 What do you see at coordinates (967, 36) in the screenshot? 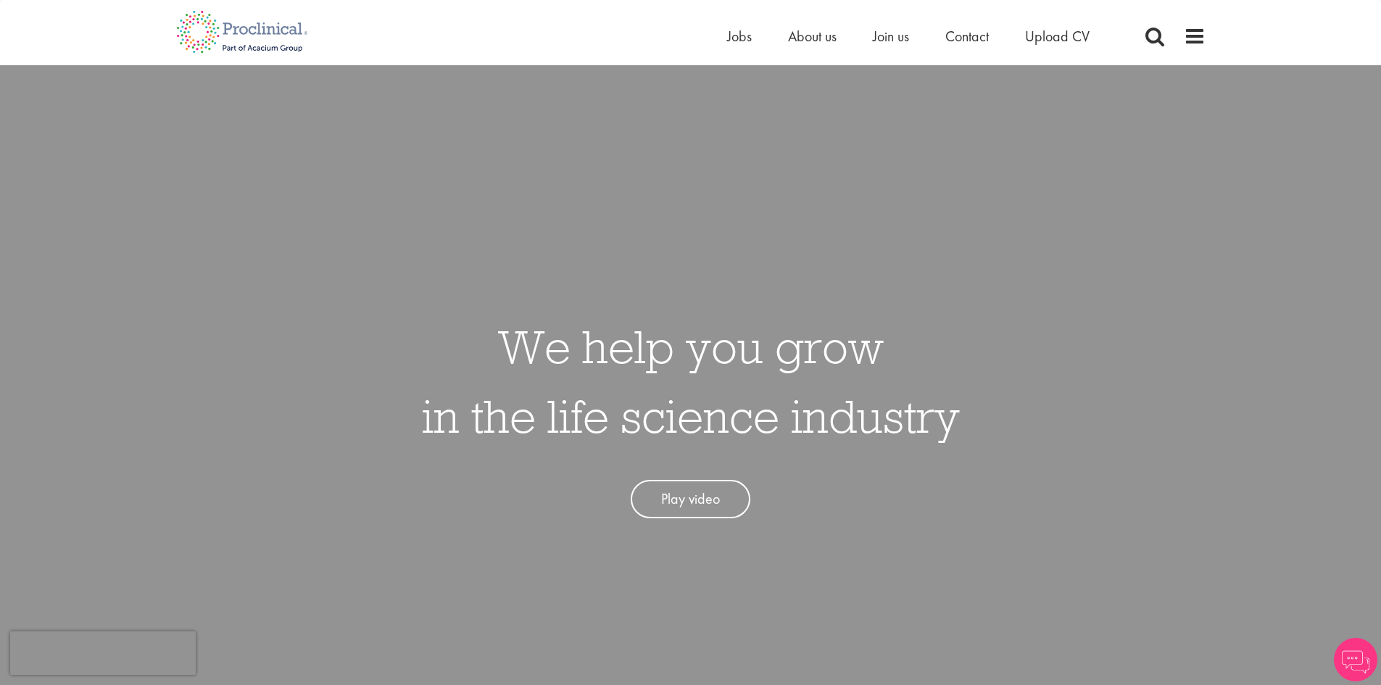
I see `a: Contact` at bounding box center [967, 36].